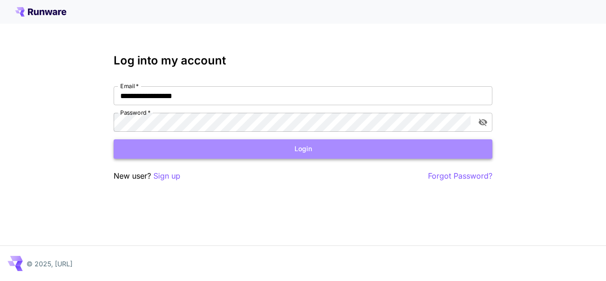  What do you see at coordinates (129, 86) in the screenshot?
I see `label: Email` at bounding box center [129, 86].